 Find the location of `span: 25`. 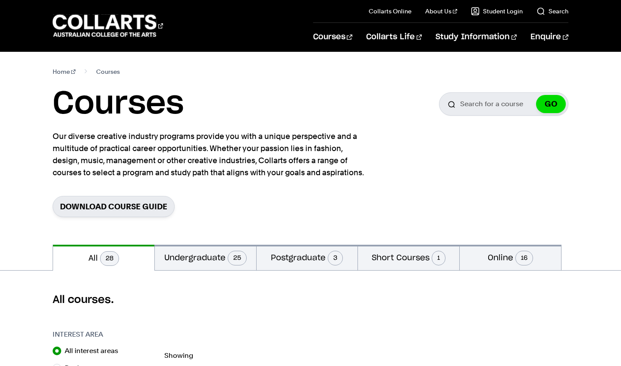

span: 25 is located at coordinates (237, 258).